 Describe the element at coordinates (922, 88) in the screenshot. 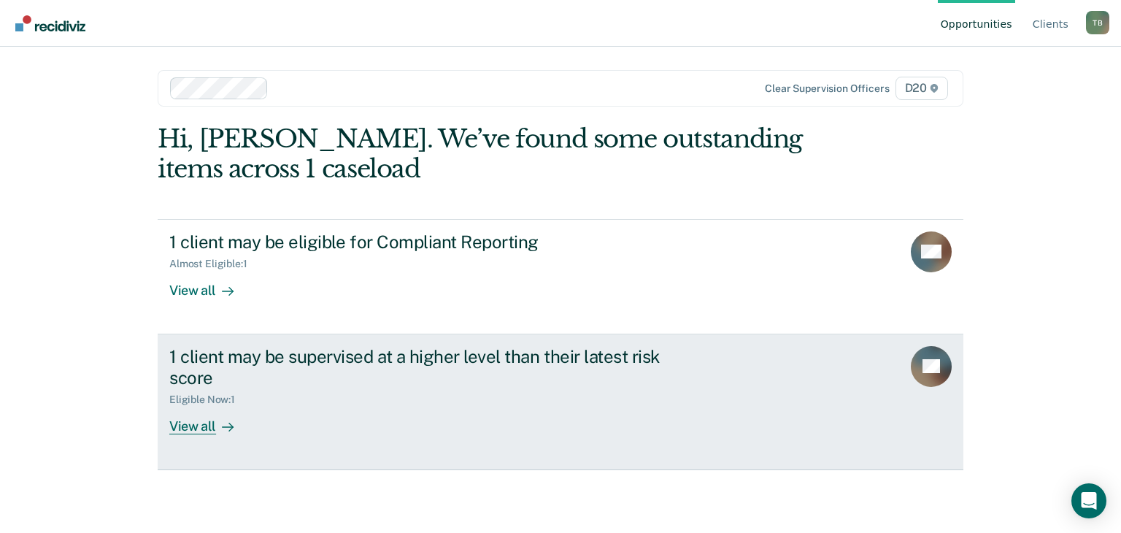

I see `span: D20` at that location.